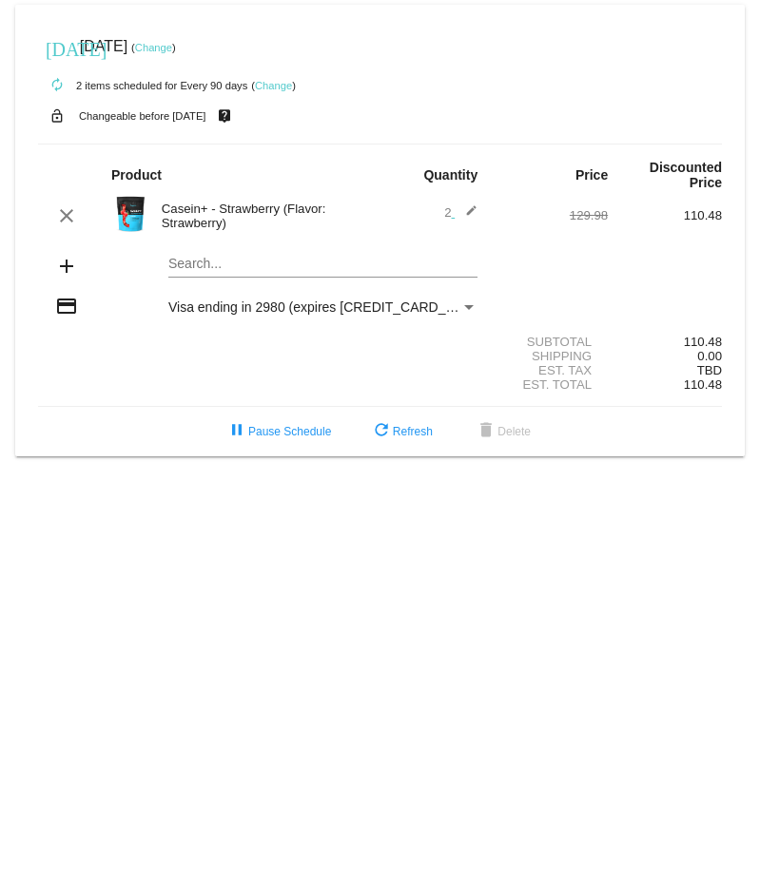  What do you see at coordinates (450, 175) in the screenshot?
I see `strong: Quantity` at bounding box center [450, 175].